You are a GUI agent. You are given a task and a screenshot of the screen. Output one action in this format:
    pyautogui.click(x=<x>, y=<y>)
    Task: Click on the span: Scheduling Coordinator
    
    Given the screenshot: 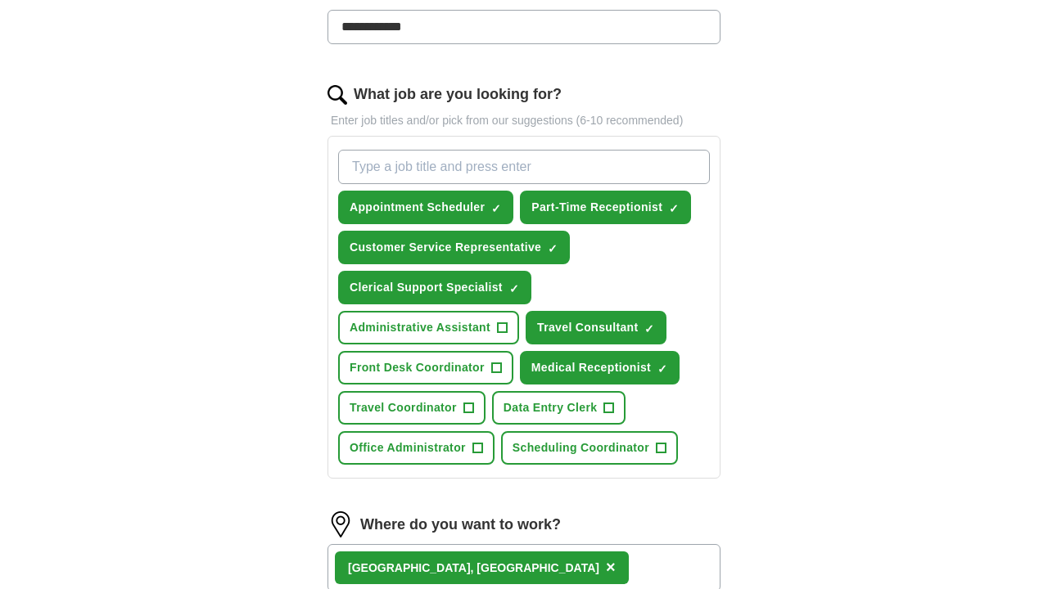 What is the action you would take?
    pyautogui.click(x=580, y=448)
    